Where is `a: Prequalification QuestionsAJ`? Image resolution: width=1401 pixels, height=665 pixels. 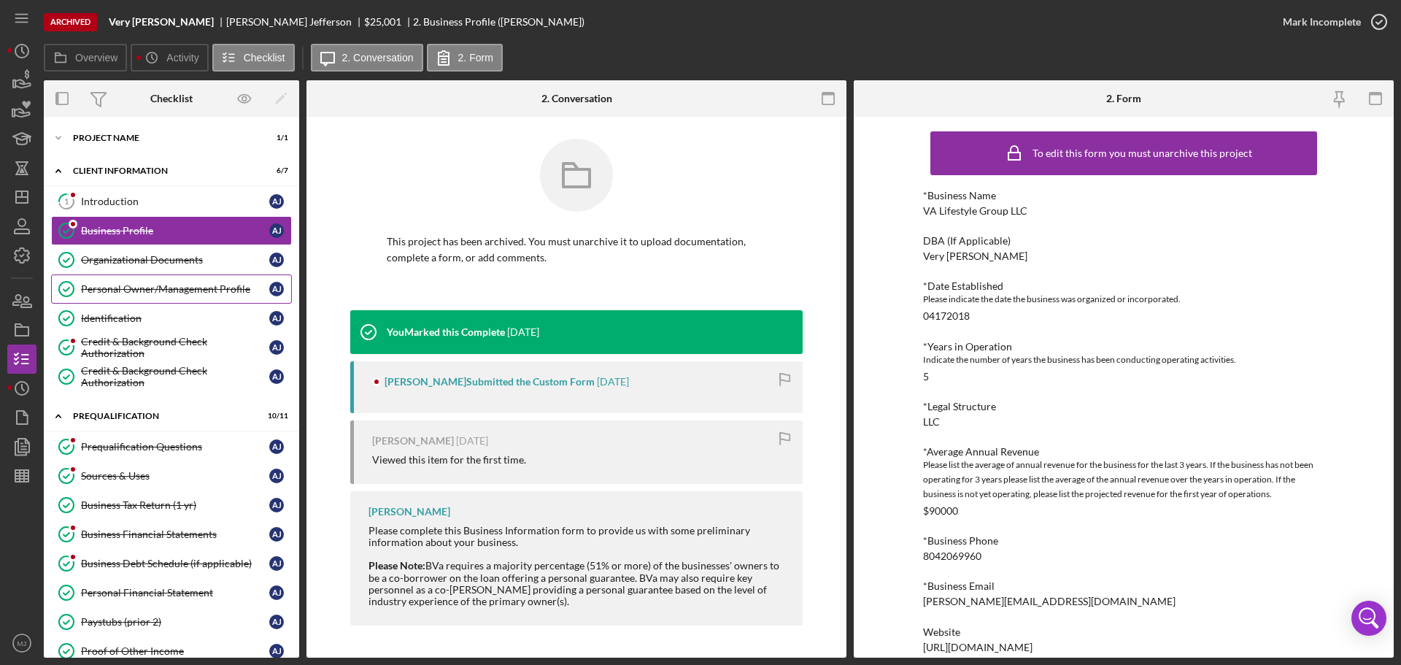 a: Prequalification QuestionsAJ is located at coordinates (172, 447).